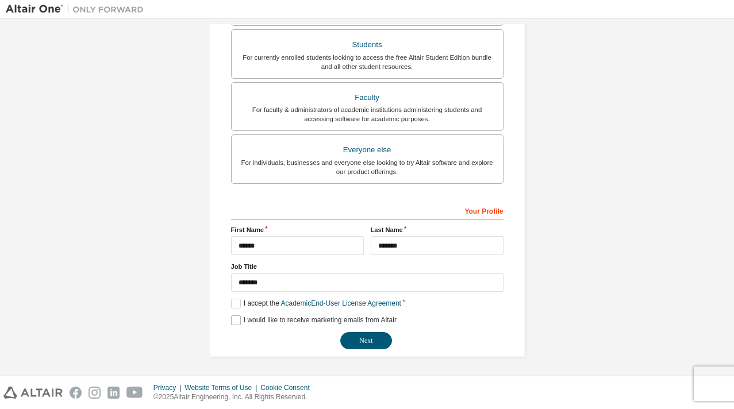 The width and height of the screenshot is (734, 409). Describe the element at coordinates (367, 114) in the screenshot. I see `div: For faculty & administrators of academic institutions administering students and accessing softwa...` at that location.